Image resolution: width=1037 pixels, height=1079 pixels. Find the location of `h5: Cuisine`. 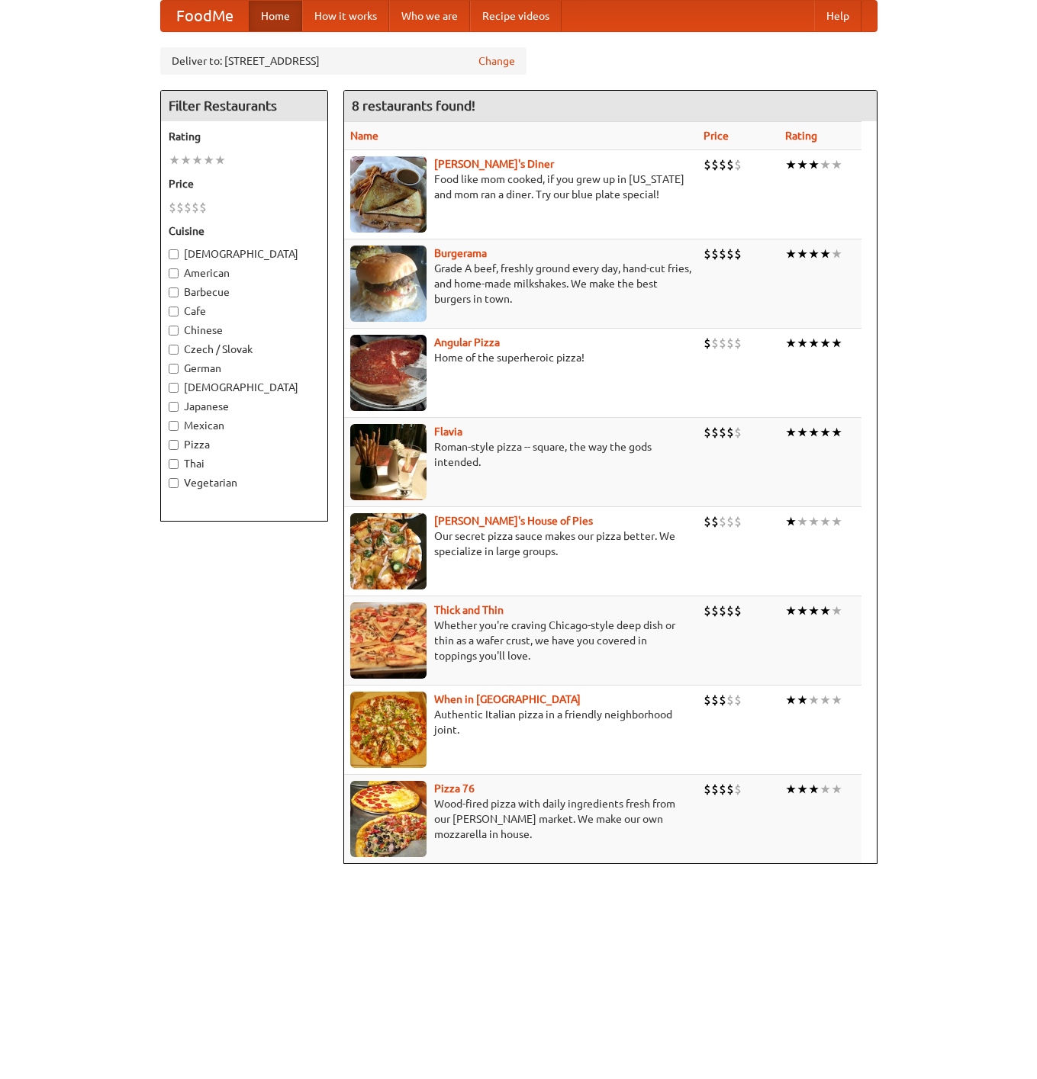

h5: Cuisine is located at coordinates (244, 231).